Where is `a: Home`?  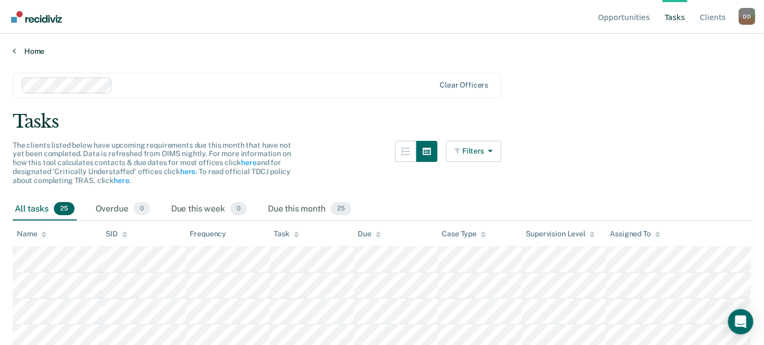
a: Home is located at coordinates (382, 51).